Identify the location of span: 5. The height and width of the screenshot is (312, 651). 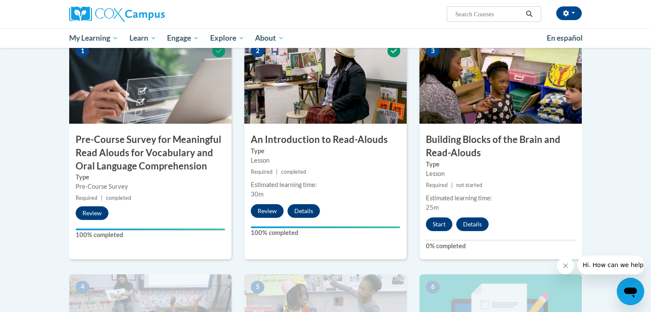
(258, 287).